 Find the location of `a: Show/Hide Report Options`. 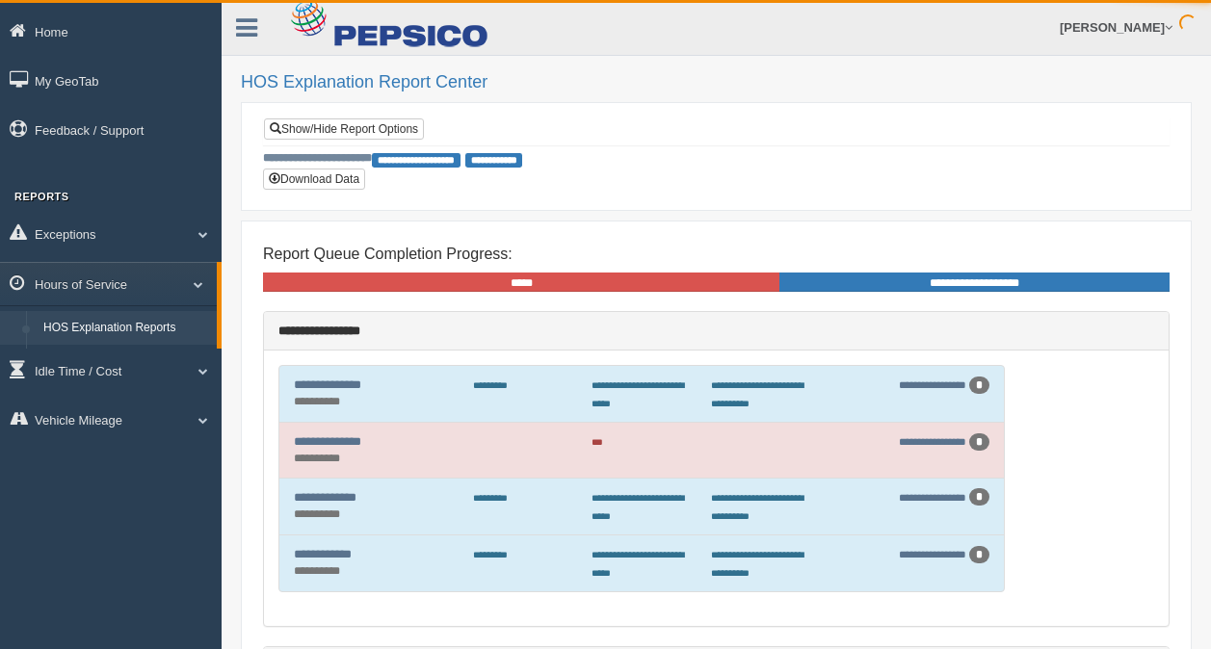

a: Show/Hide Report Options is located at coordinates (344, 129).